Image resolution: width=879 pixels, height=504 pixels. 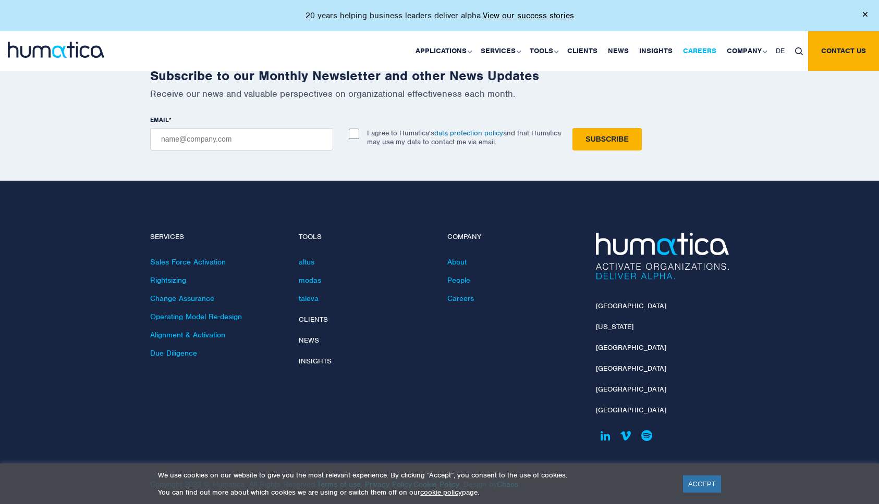 What do you see at coordinates (414, 492) in the screenshot?
I see `p: You can find out more about which cookies we are using or switch them off on our page.` at bounding box center [414, 492].